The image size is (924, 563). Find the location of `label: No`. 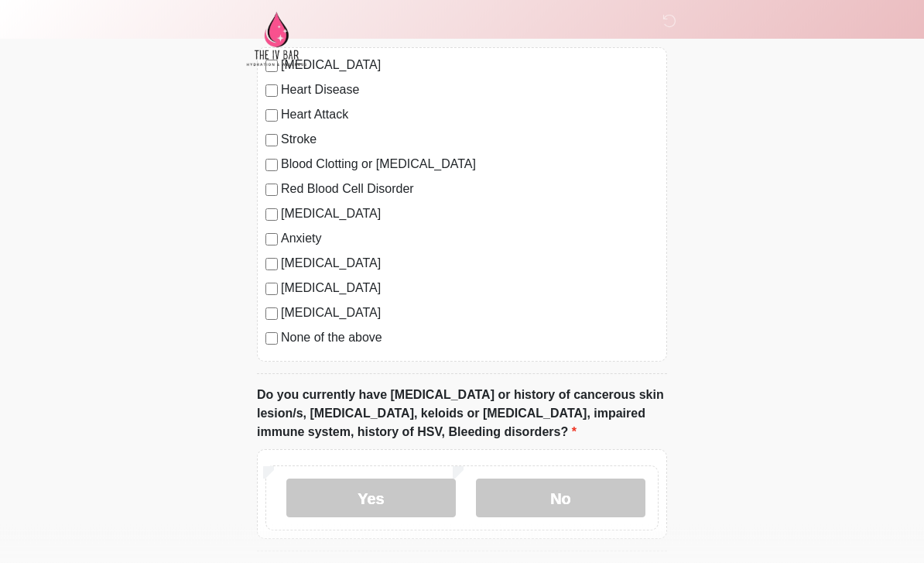

label: No is located at coordinates (560, 498).